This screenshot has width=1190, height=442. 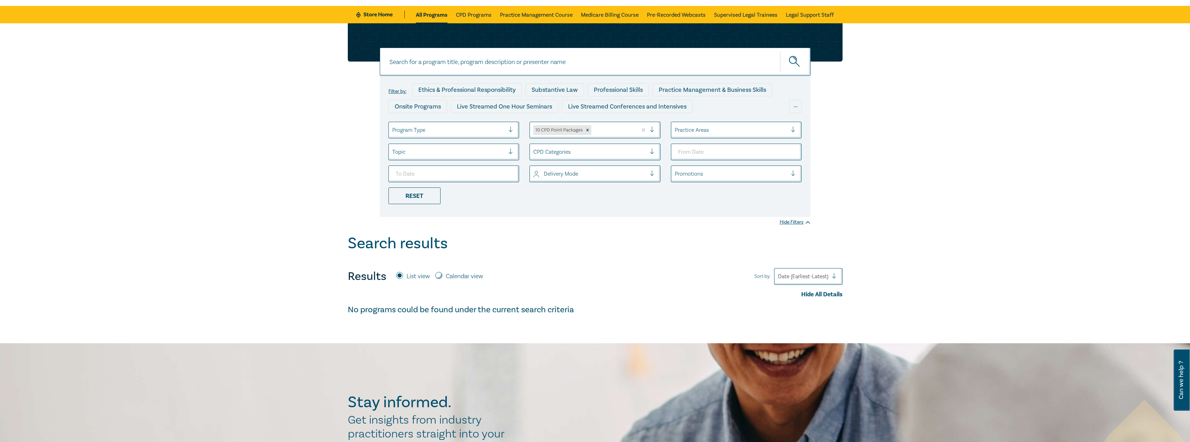 What do you see at coordinates (418, 106) in the screenshot?
I see `div: Onsite Programs` at bounding box center [418, 106].